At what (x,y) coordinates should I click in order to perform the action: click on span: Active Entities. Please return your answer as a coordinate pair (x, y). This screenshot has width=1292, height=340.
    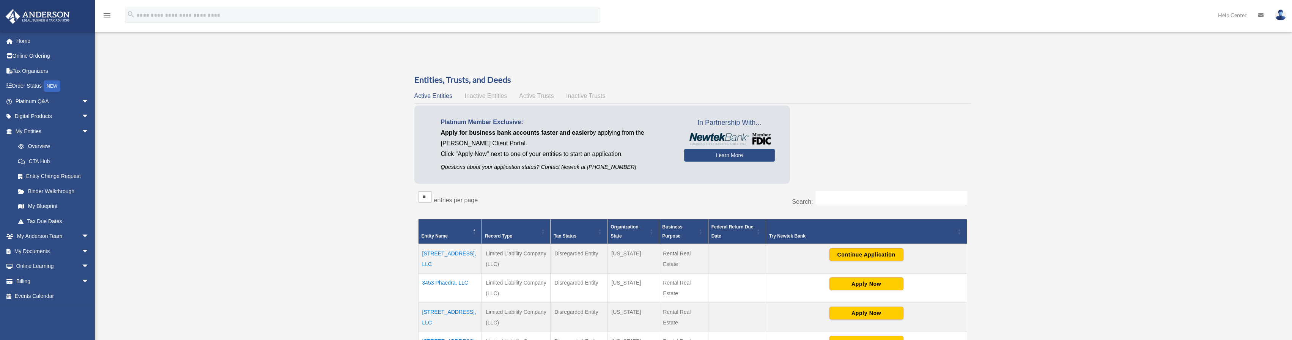
    Looking at the image, I should click on (433, 96).